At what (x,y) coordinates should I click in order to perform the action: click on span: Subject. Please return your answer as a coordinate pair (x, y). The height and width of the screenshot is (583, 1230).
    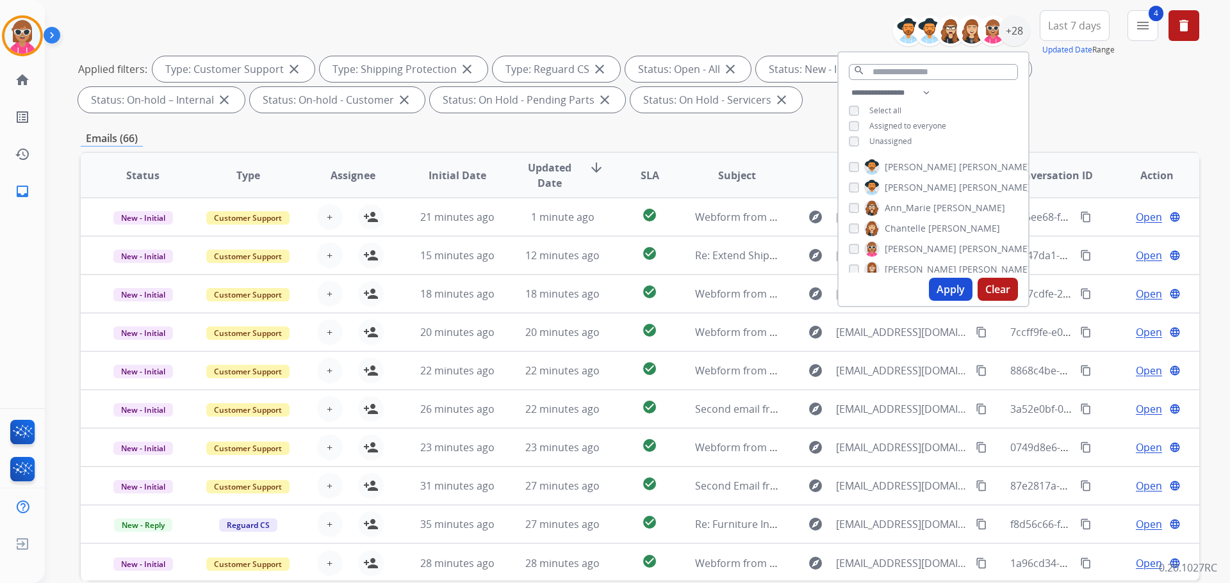
    Looking at the image, I should click on (736, 175).